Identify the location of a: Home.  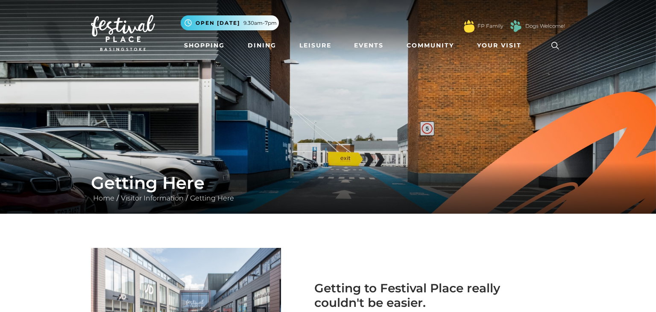
(104, 198).